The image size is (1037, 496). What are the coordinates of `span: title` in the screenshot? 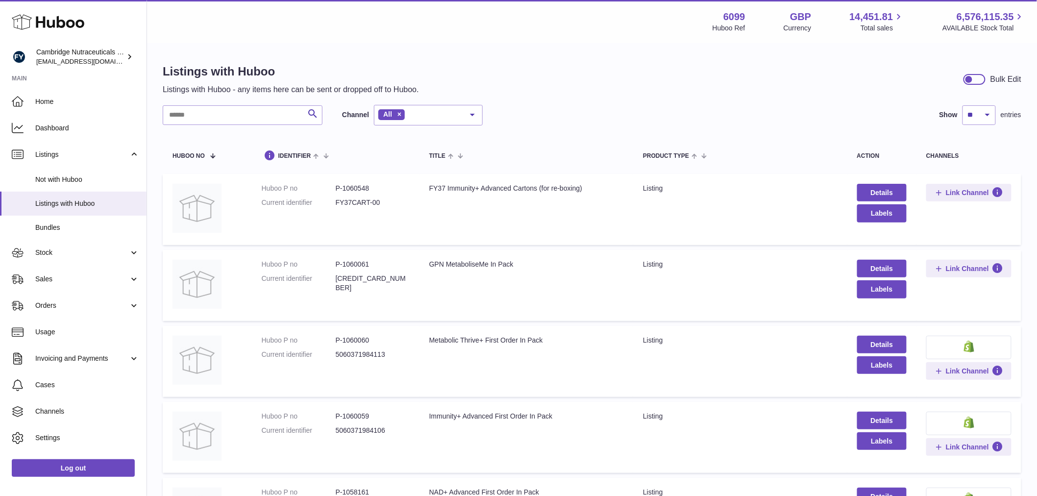 It's located at (437, 156).